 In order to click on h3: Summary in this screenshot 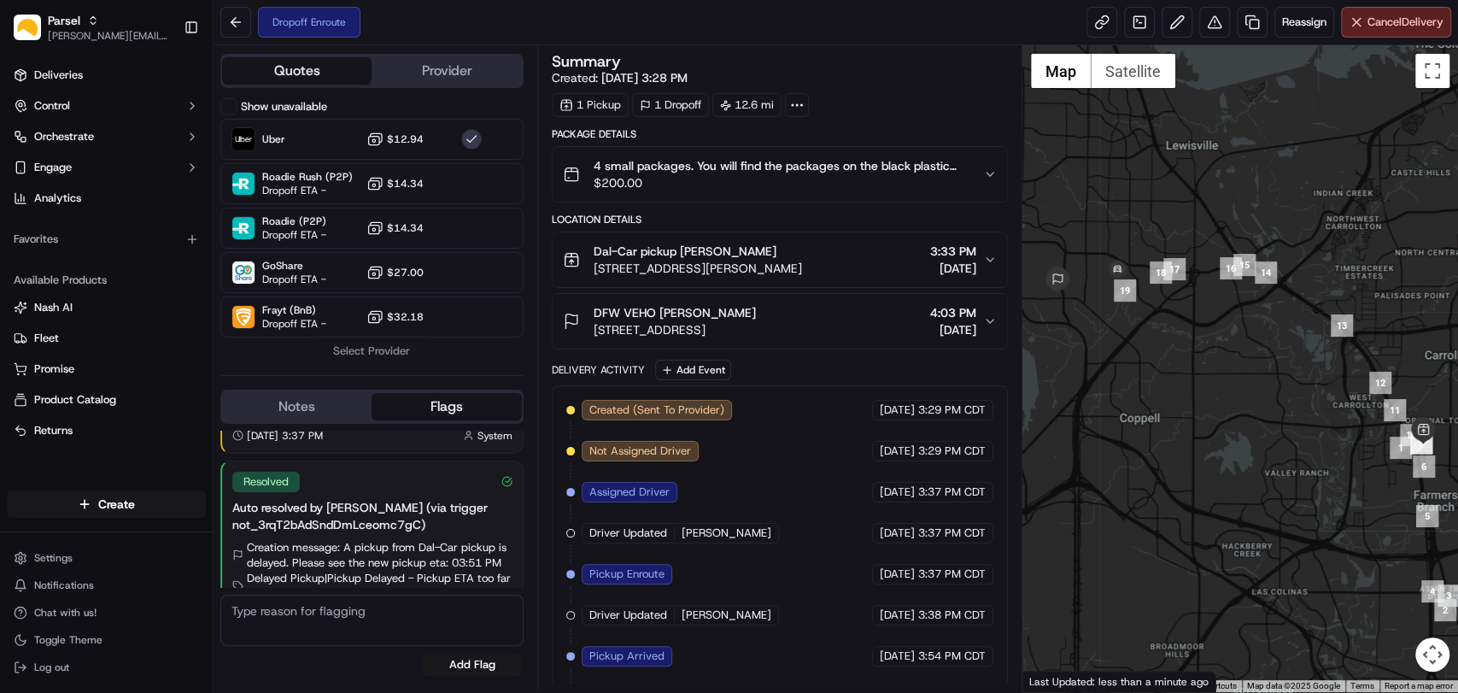, I will do `click(586, 62)`.